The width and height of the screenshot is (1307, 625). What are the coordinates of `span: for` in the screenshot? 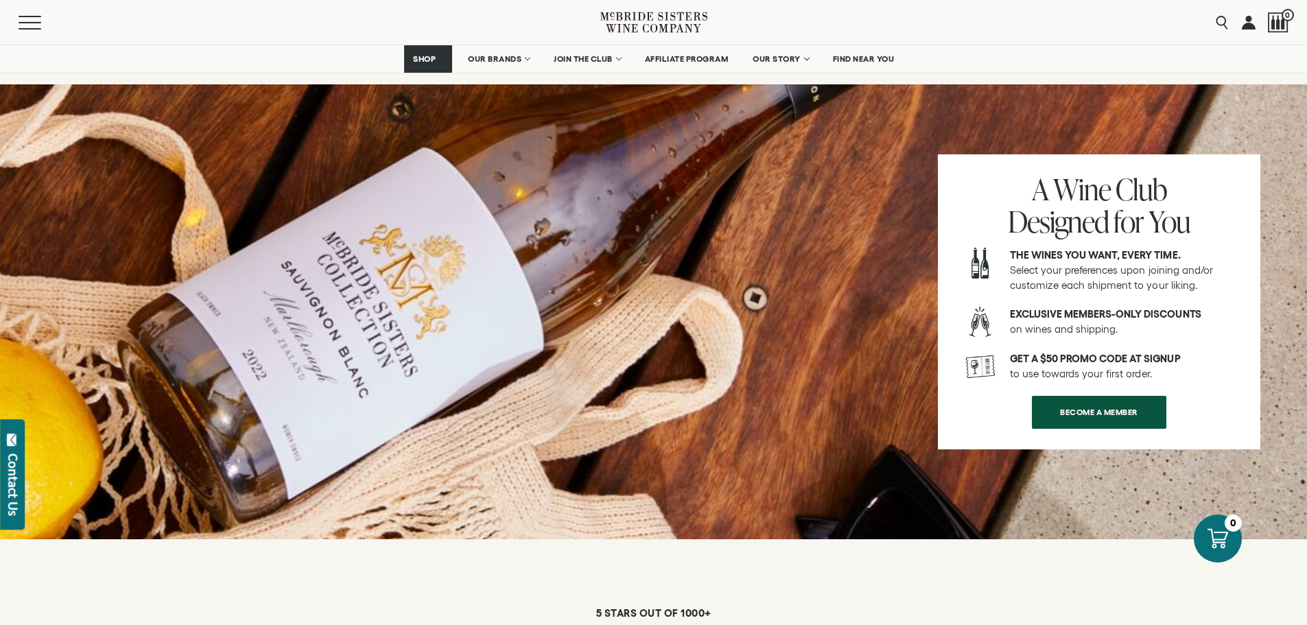 It's located at (1128, 221).